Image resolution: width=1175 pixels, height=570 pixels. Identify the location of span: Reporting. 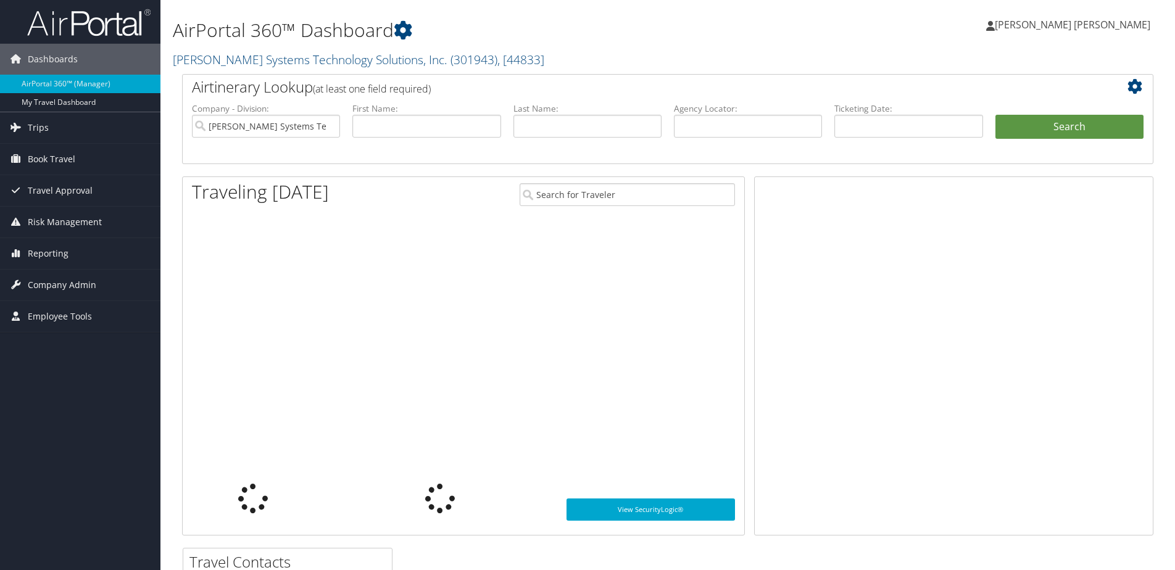
(48, 254).